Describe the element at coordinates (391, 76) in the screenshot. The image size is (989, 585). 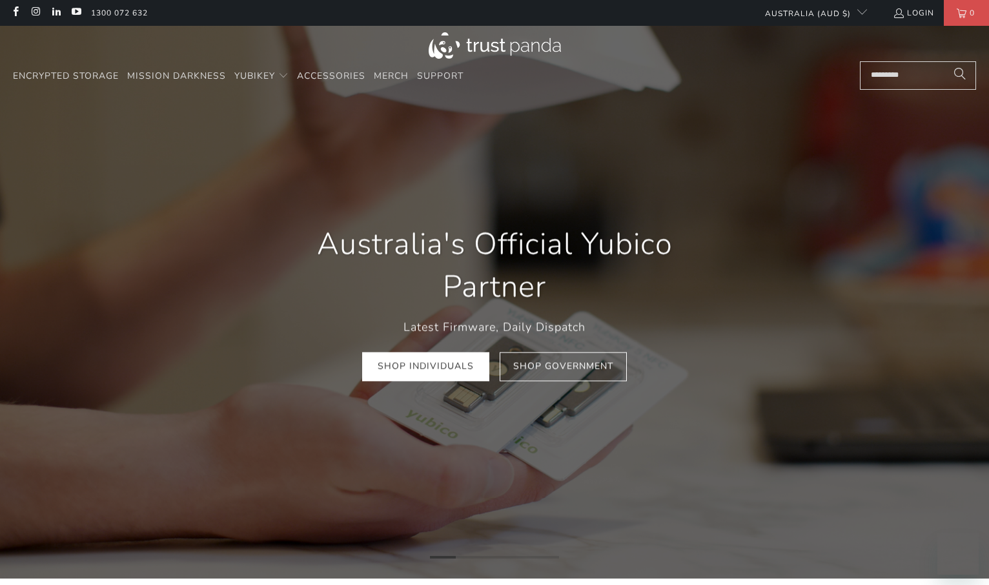
I see `a: Merch` at that location.